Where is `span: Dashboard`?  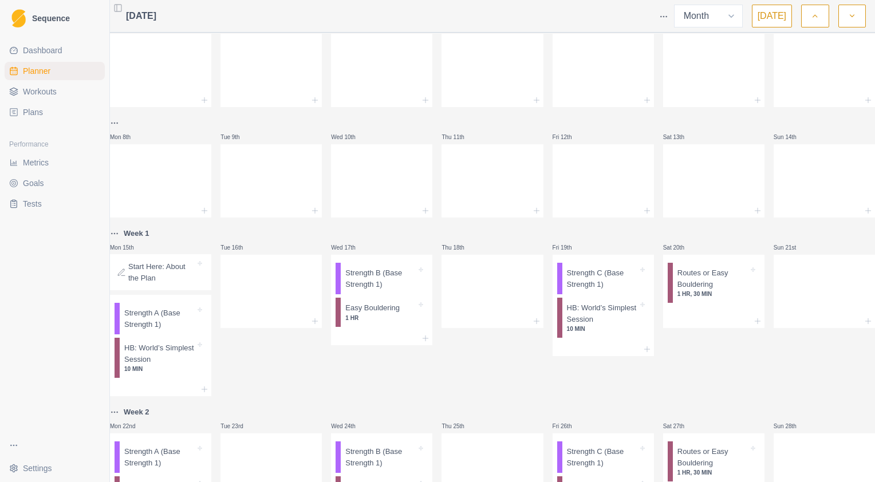
span: Dashboard is located at coordinates (42, 50).